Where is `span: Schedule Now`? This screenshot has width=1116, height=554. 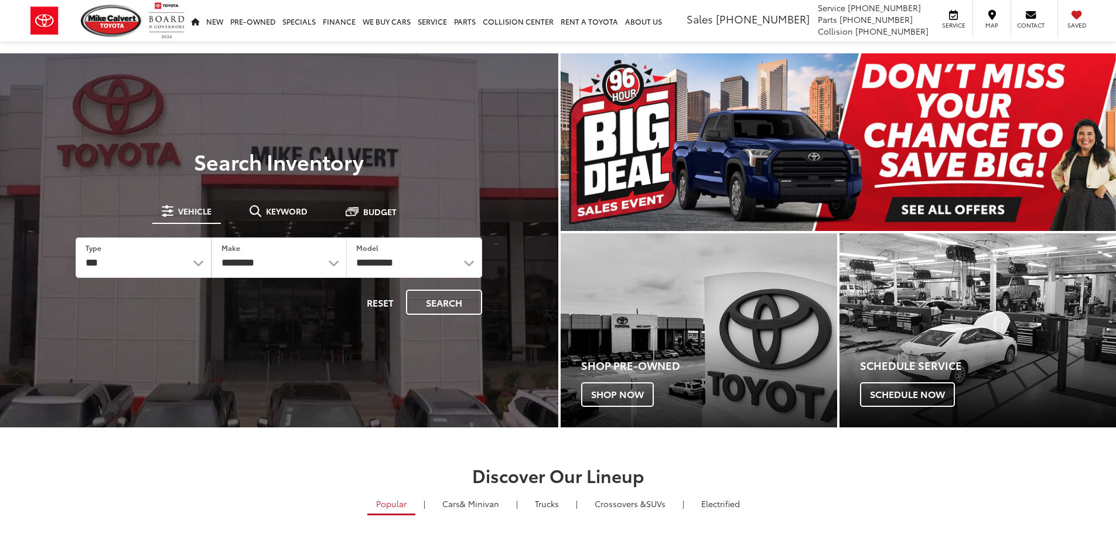 span: Schedule Now is located at coordinates (908, 394).